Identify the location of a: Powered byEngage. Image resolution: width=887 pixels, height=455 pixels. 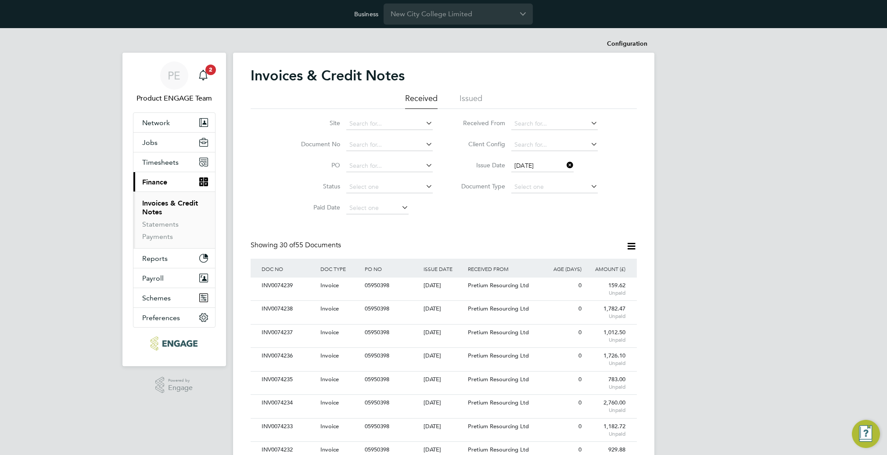
(174, 385).